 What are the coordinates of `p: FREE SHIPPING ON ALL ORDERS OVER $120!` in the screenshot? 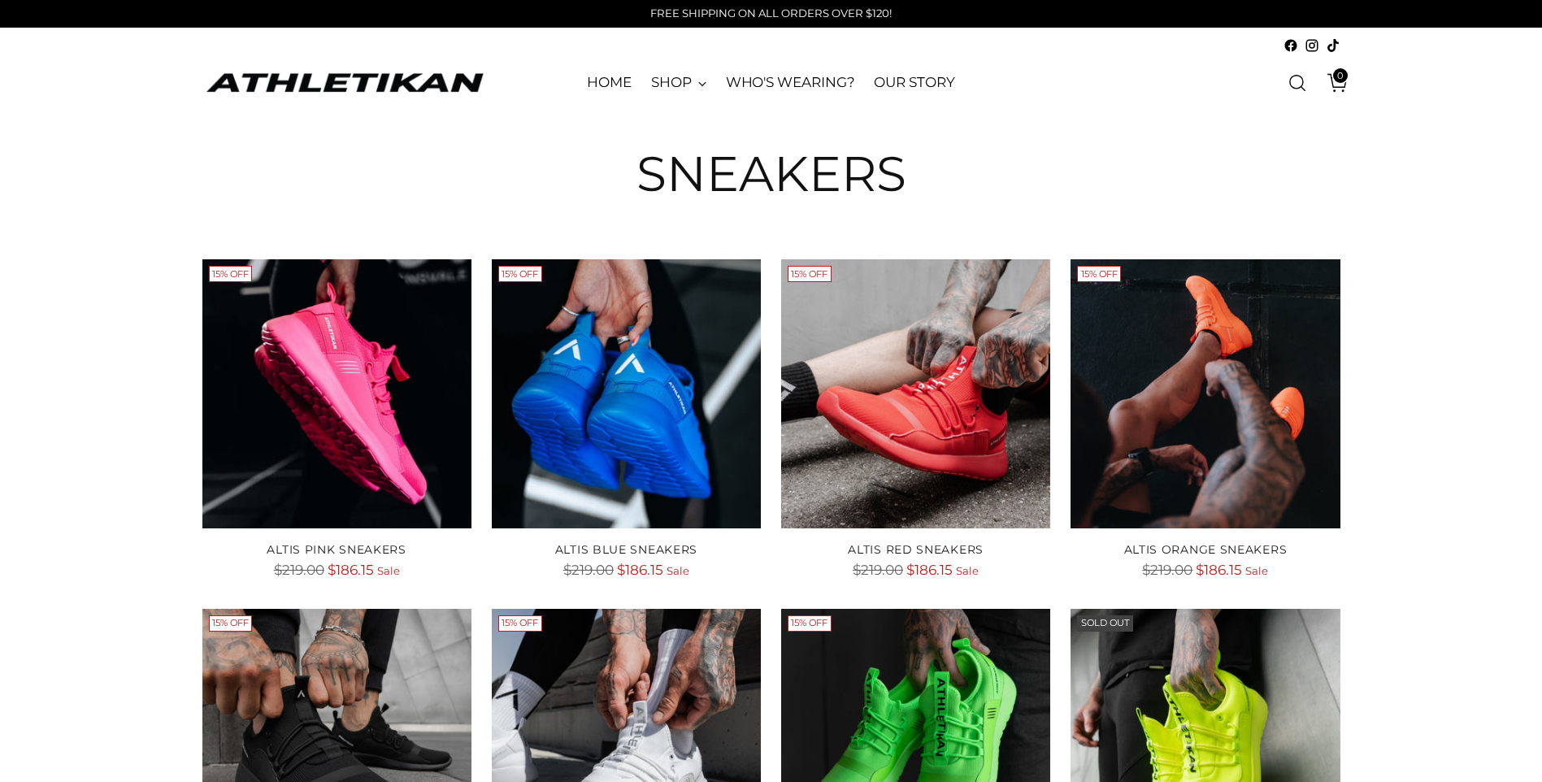 It's located at (771, 14).